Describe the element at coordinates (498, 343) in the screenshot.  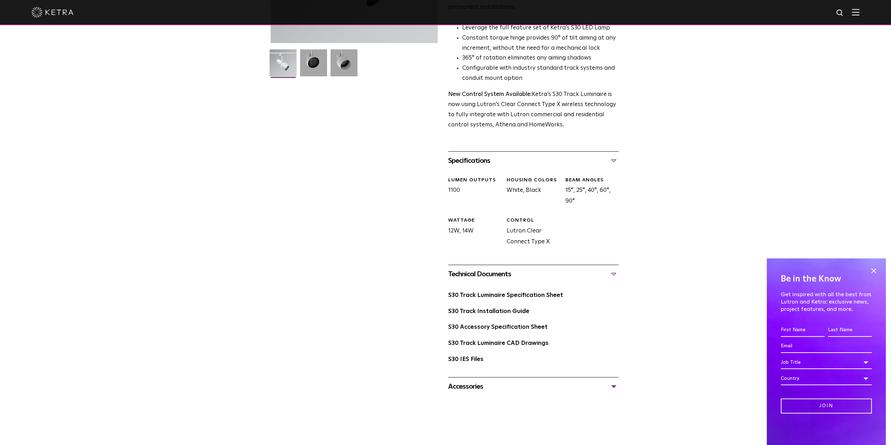
I see `a: S30 Track Luminaire CAD Drawings` at that location.